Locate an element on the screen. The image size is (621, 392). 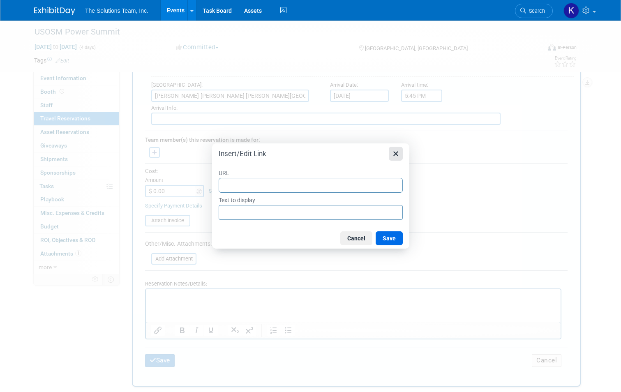
img: ExhibitDay is located at coordinates (55, 11).